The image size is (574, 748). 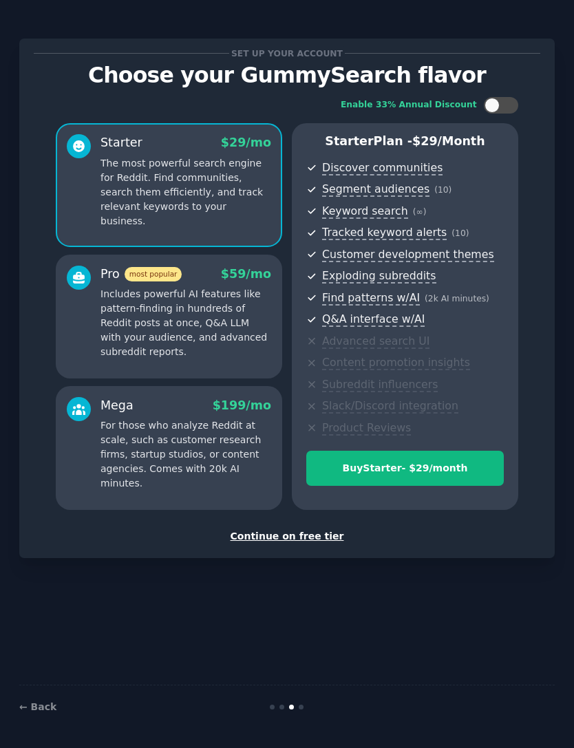 I want to click on span: $ 29 /month, so click(x=449, y=141).